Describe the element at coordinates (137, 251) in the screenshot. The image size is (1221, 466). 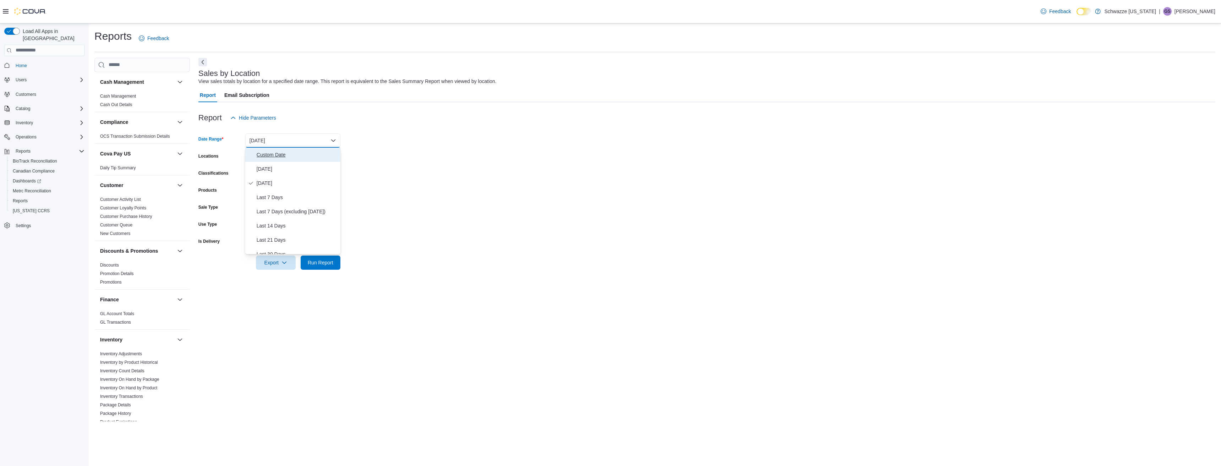
I see `button: Discounts & Promotions` at that location.